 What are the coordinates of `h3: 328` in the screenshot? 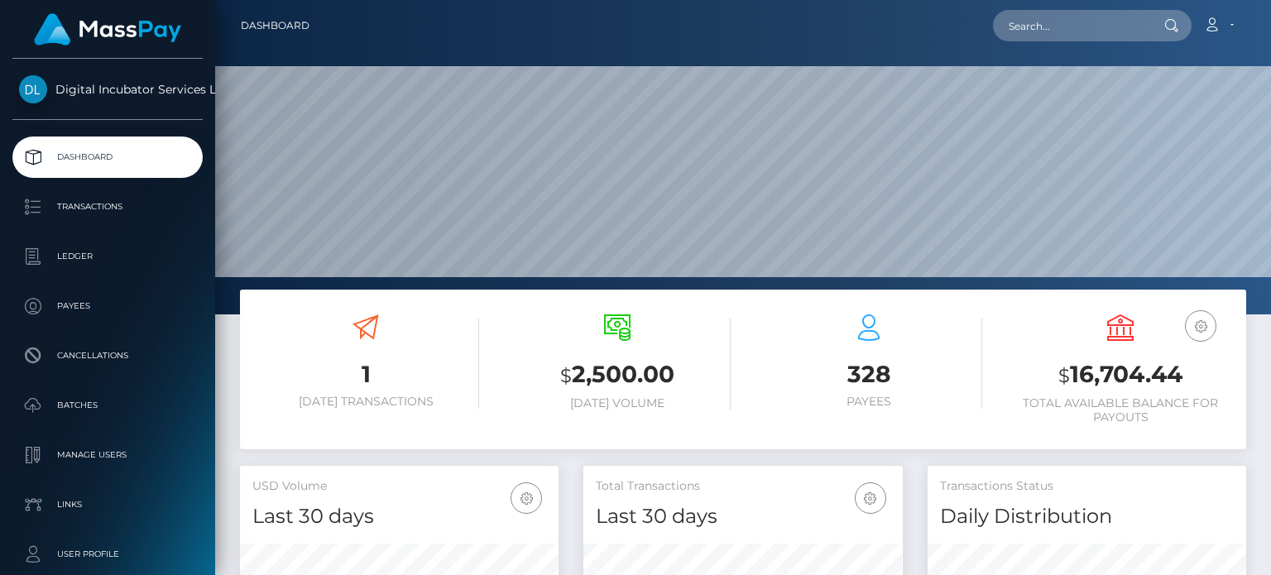 It's located at (869, 374).